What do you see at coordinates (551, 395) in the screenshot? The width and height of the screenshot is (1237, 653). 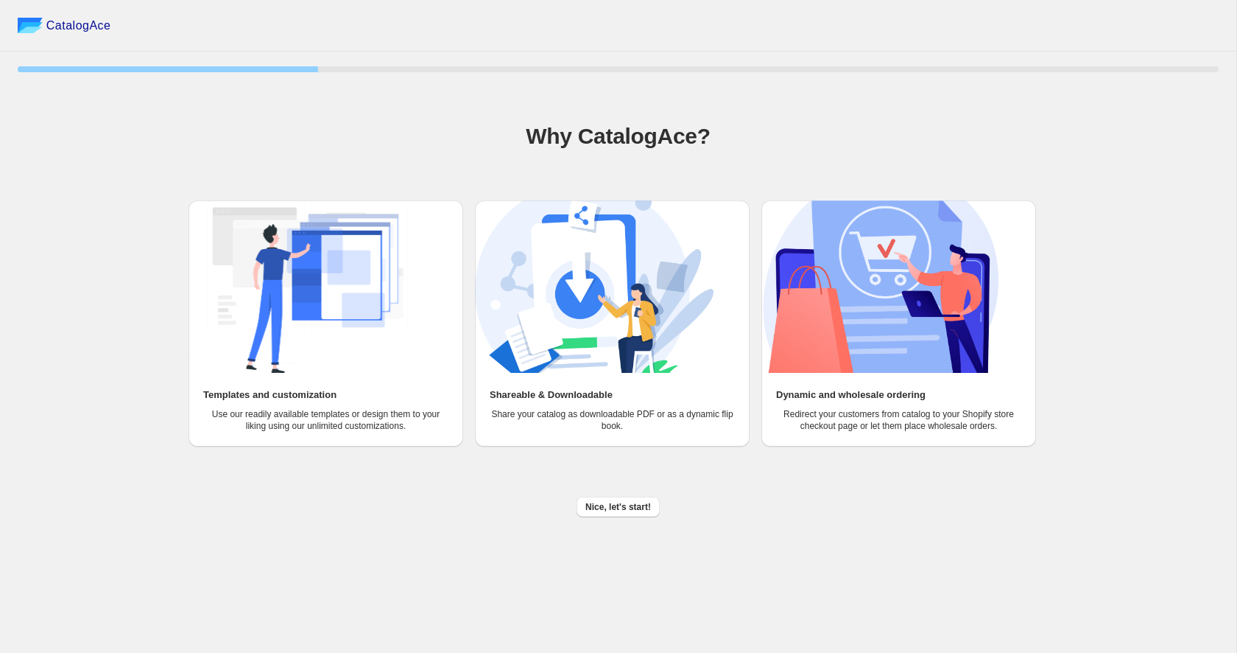 I see `h2: Shareable & Downloadable` at bounding box center [551, 395].